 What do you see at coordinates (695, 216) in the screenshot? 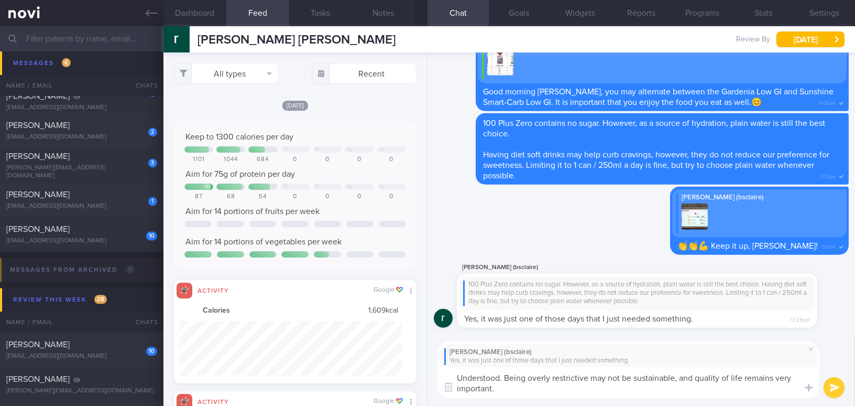
I see `img: Replying to photo by rachel pan (bsclaire)` at bounding box center [695, 216].